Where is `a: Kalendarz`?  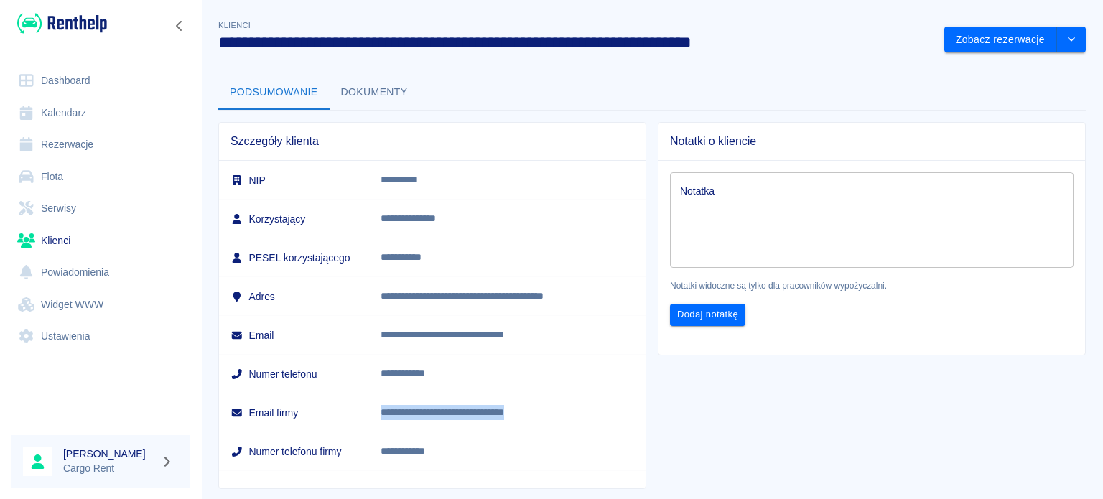
a: Kalendarz is located at coordinates (101, 113).